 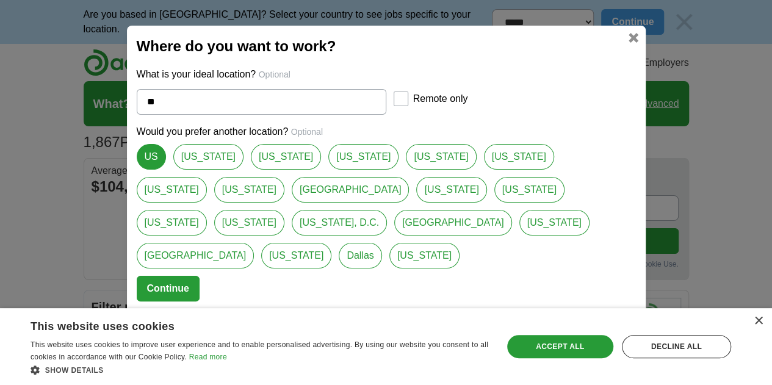 I want to click on a: US, so click(x=151, y=157).